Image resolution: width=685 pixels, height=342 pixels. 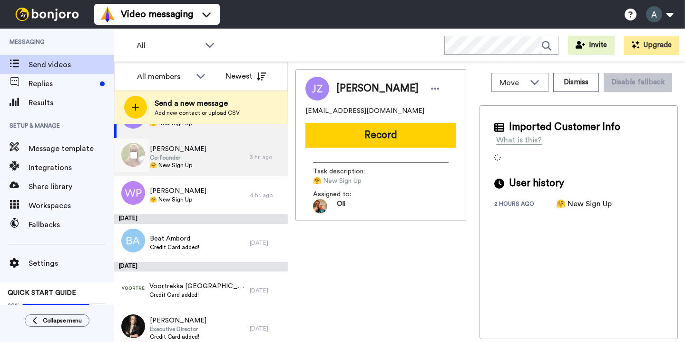 I want to click on span: All, so click(x=168, y=46).